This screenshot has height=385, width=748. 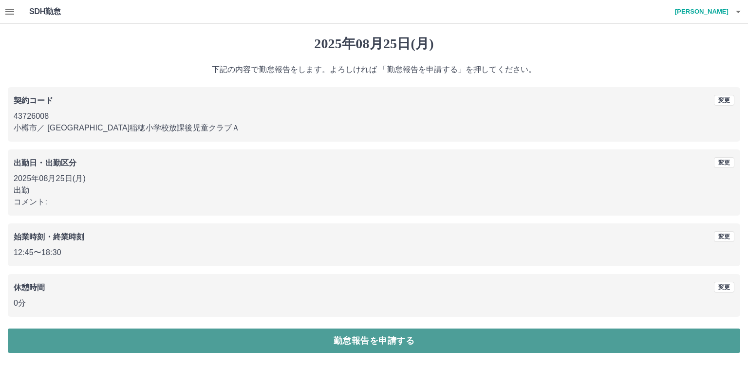 I want to click on p: 12:45 〜 18:30, so click(x=374, y=253).